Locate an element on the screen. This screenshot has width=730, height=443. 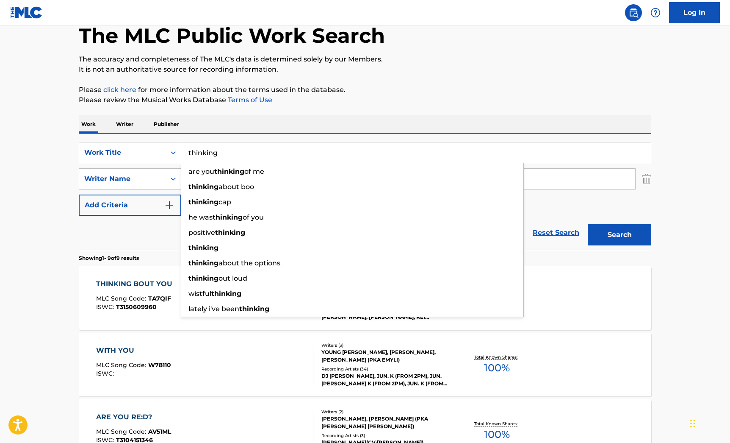
span: lately i've been is located at coordinates (214, 308).